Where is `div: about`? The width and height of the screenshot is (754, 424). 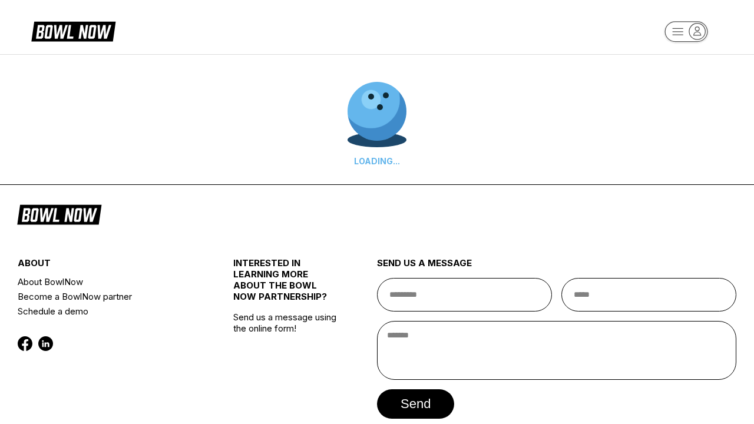 div: about is located at coordinates (107, 266).